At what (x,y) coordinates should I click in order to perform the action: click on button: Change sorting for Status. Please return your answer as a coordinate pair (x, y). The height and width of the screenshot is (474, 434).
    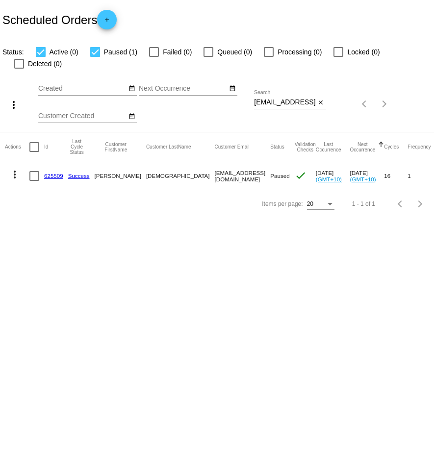
    Looking at the image, I should click on (277, 147).